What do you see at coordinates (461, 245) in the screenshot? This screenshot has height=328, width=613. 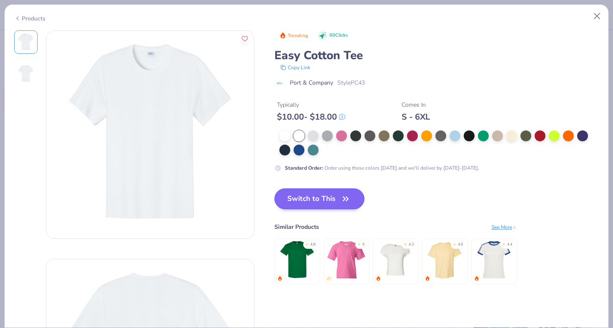 I see `div: 4.9` at bounding box center [461, 245].